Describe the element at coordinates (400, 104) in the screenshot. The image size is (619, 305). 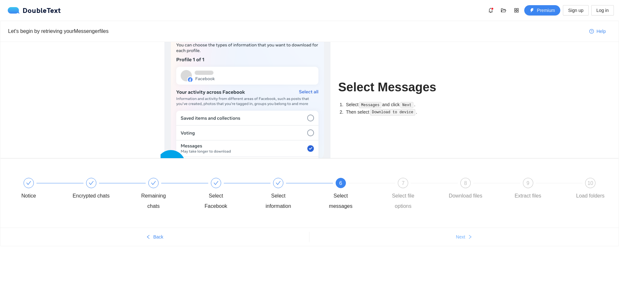
I see `li: Select and click .` at that location.